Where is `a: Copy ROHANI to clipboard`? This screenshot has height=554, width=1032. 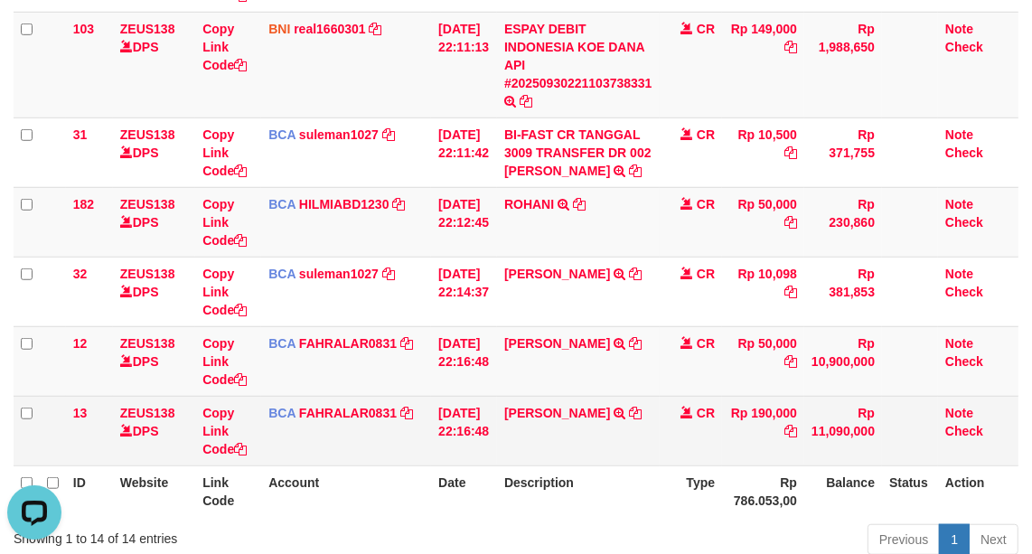 a: Copy ROHANI to clipboard is located at coordinates (579, 204).